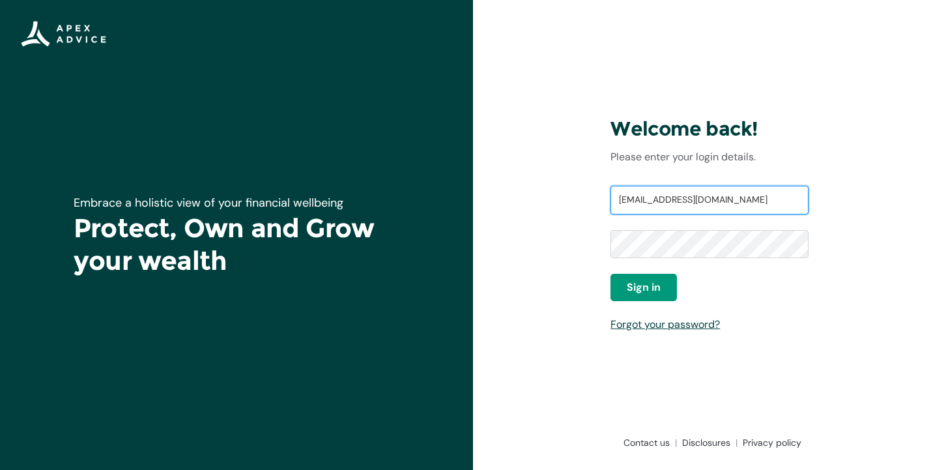 This screenshot has width=946, height=470. What do you see at coordinates (665, 324) in the screenshot?
I see `a: Forgot your password?` at bounding box center [665, 324].